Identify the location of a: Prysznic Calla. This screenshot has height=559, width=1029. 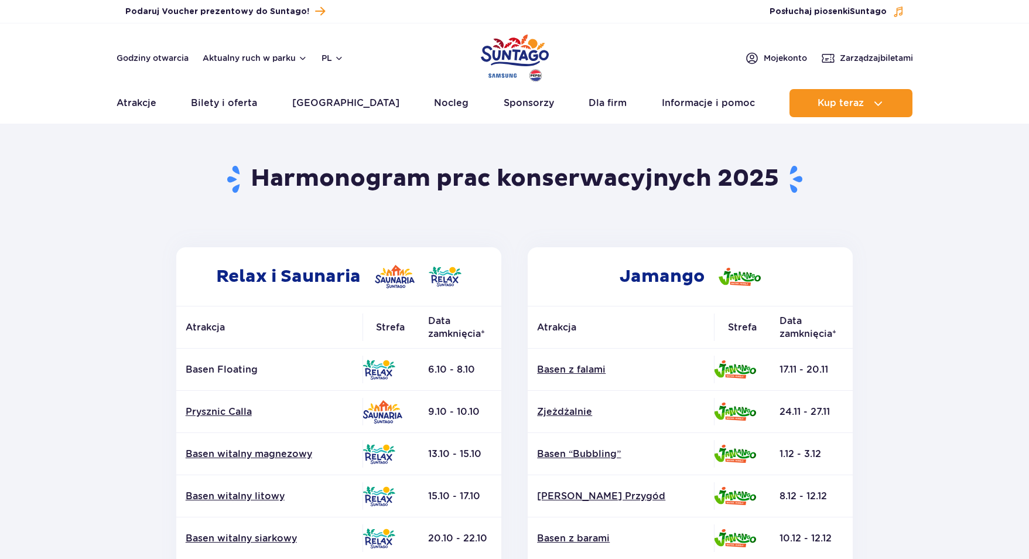
(269, 412).